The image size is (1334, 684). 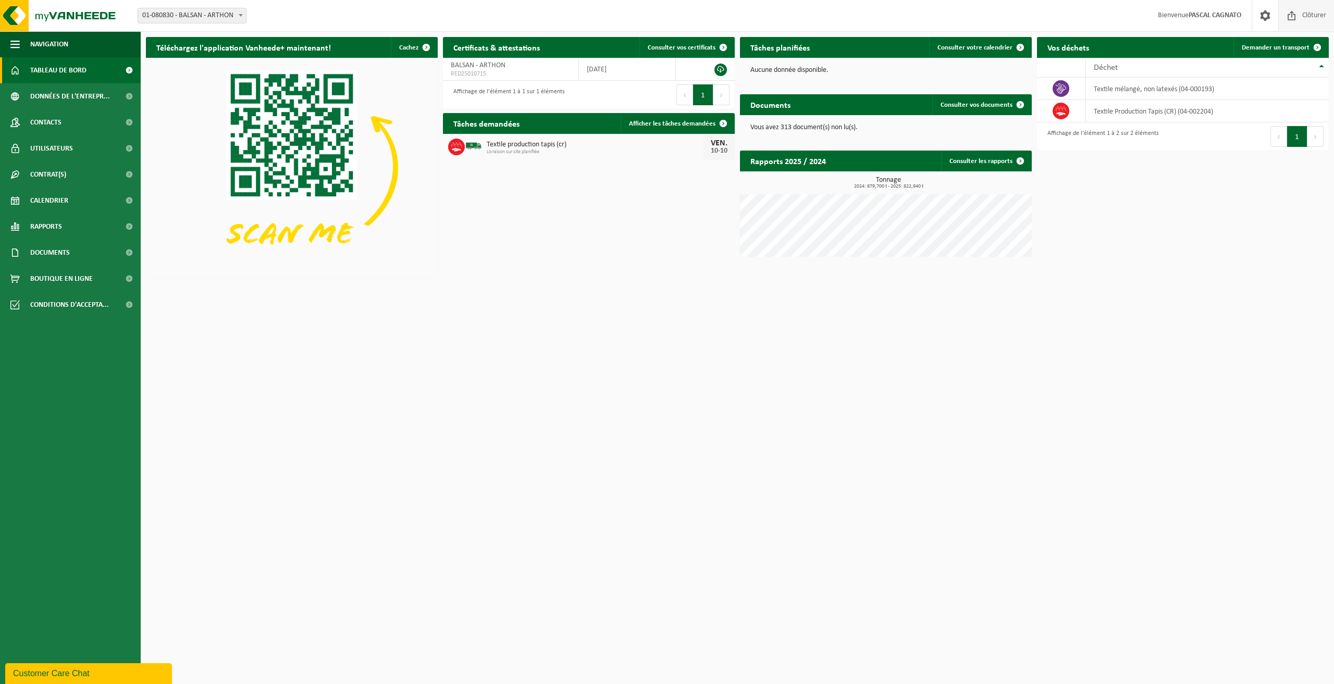 I want to click on a: Consulter votre calendrier, so click(x=980, y=47).